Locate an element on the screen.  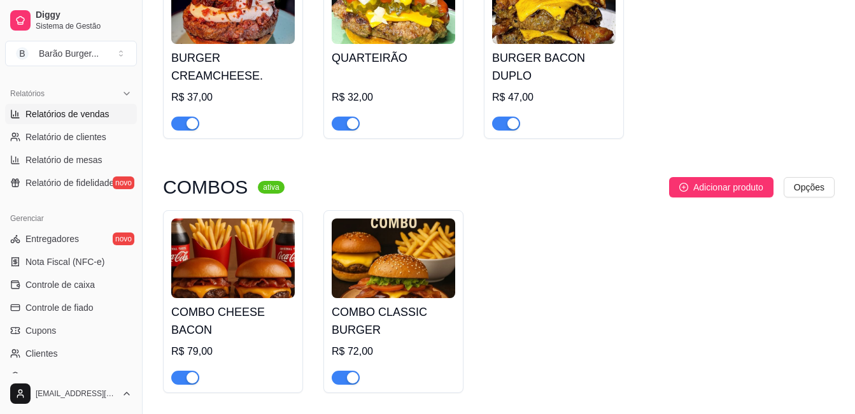
a: Relatórios de vendas is located at coordinates (71, 114).